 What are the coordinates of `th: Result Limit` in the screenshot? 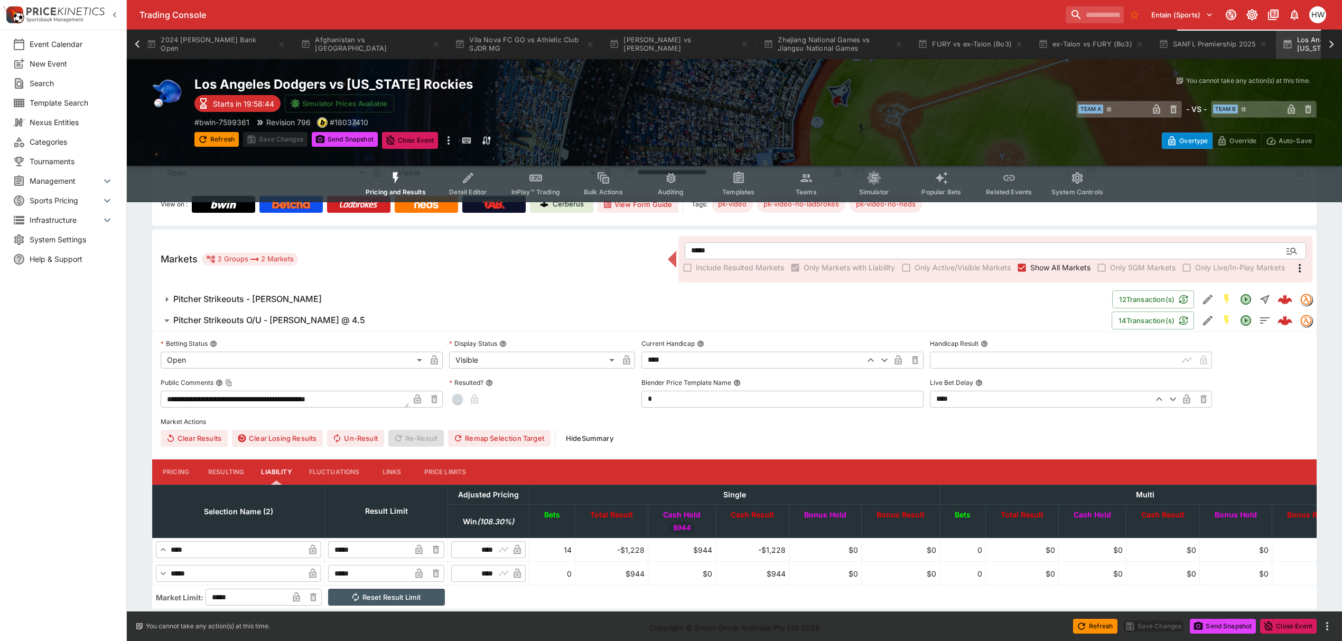 It's located at (386, 511).